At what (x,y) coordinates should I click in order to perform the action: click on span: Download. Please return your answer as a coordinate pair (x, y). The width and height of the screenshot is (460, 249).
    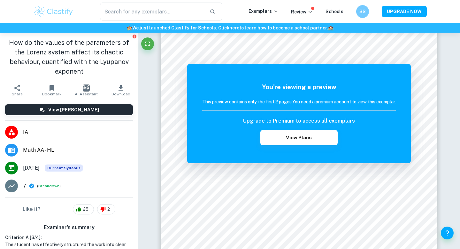
    Looking at the image, I should click on (121, 94).